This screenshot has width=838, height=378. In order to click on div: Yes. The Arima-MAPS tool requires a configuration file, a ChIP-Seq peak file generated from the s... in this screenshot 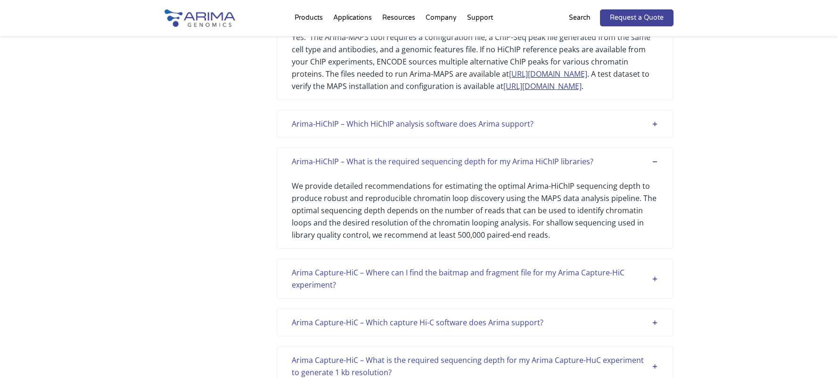, I will do `click(475, 56)`.